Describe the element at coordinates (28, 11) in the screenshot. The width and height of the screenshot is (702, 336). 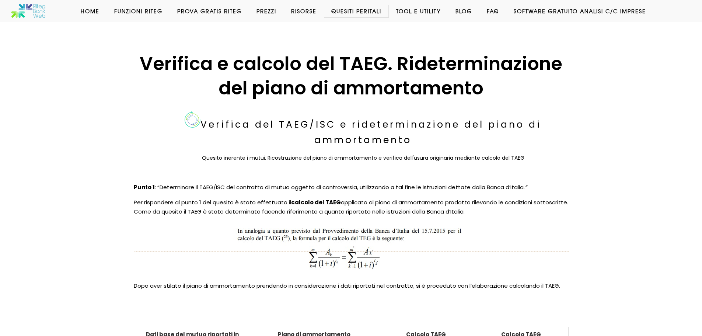
I see `img: Software anatocismo e usura bancaria` at that location.